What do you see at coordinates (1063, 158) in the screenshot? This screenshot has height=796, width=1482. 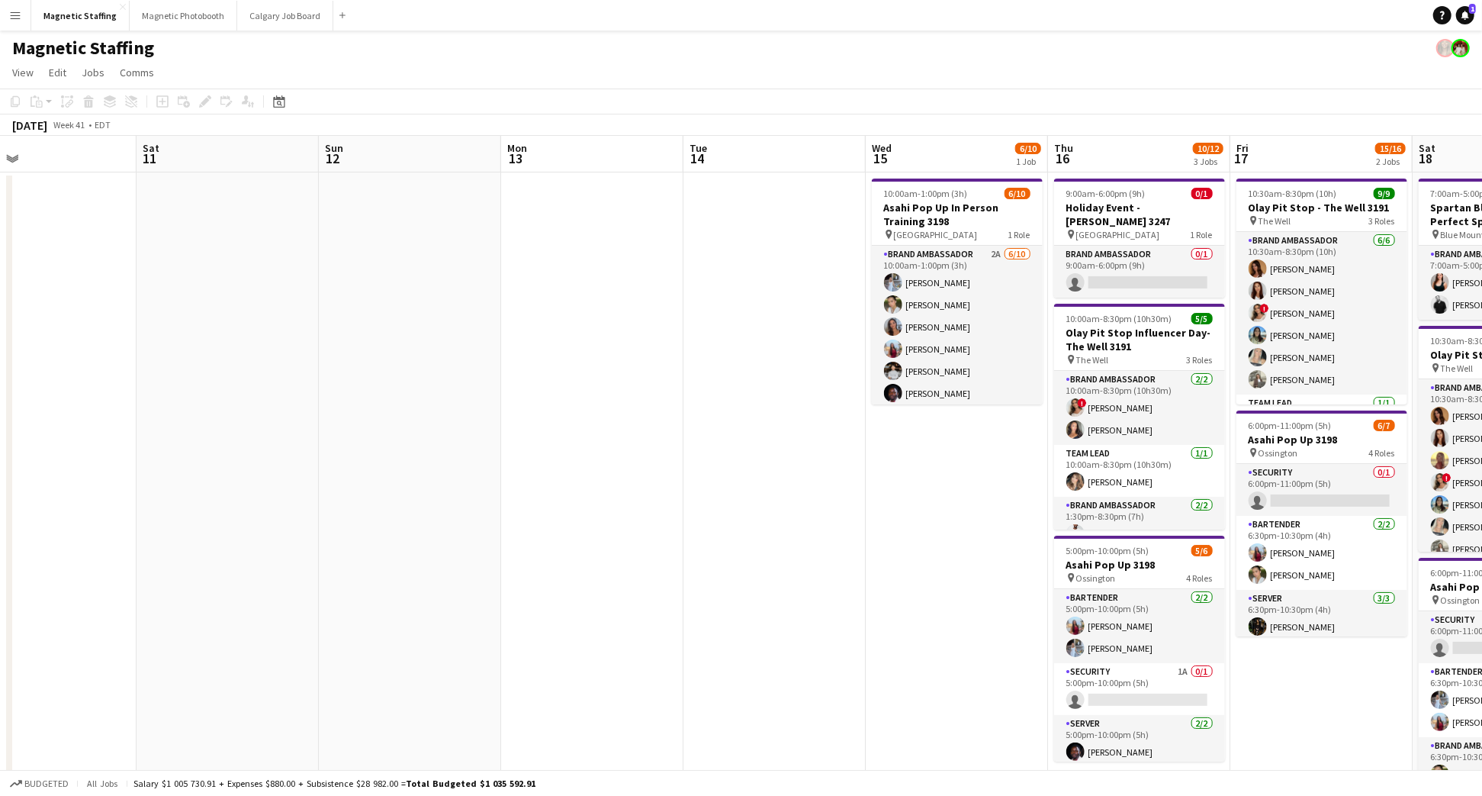 I see `span: 16` at bounding box center [1063, 158].